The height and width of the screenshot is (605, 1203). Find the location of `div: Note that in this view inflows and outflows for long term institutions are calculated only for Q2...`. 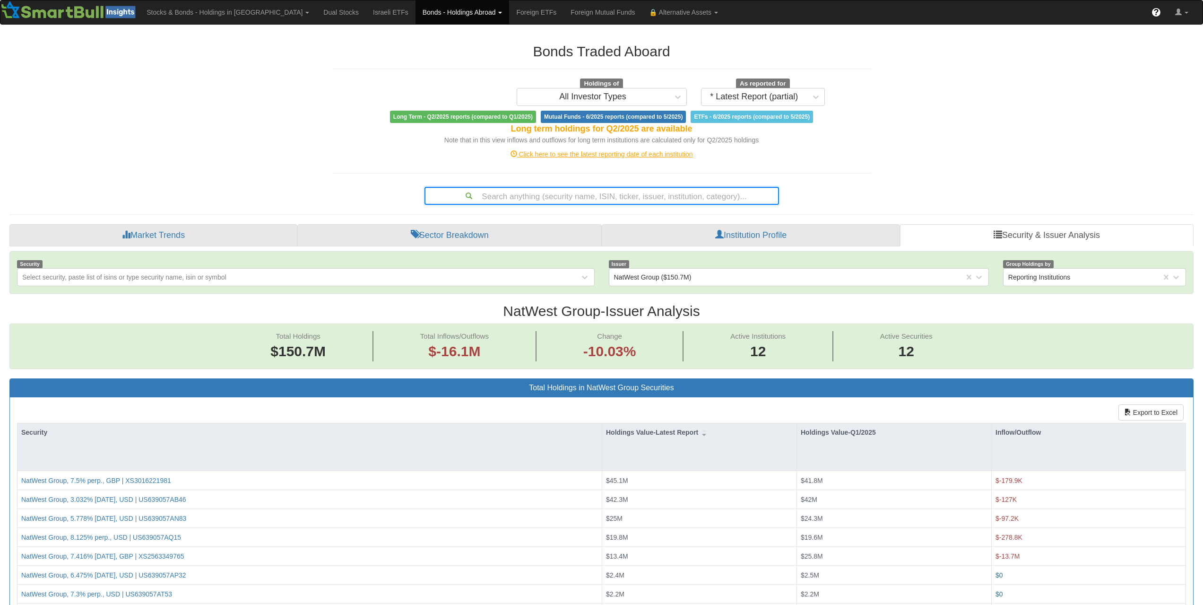

div: Note that in this view inflows and outflows for long term institutions are calculated only for Q2... is located at coordinates (602, 140).